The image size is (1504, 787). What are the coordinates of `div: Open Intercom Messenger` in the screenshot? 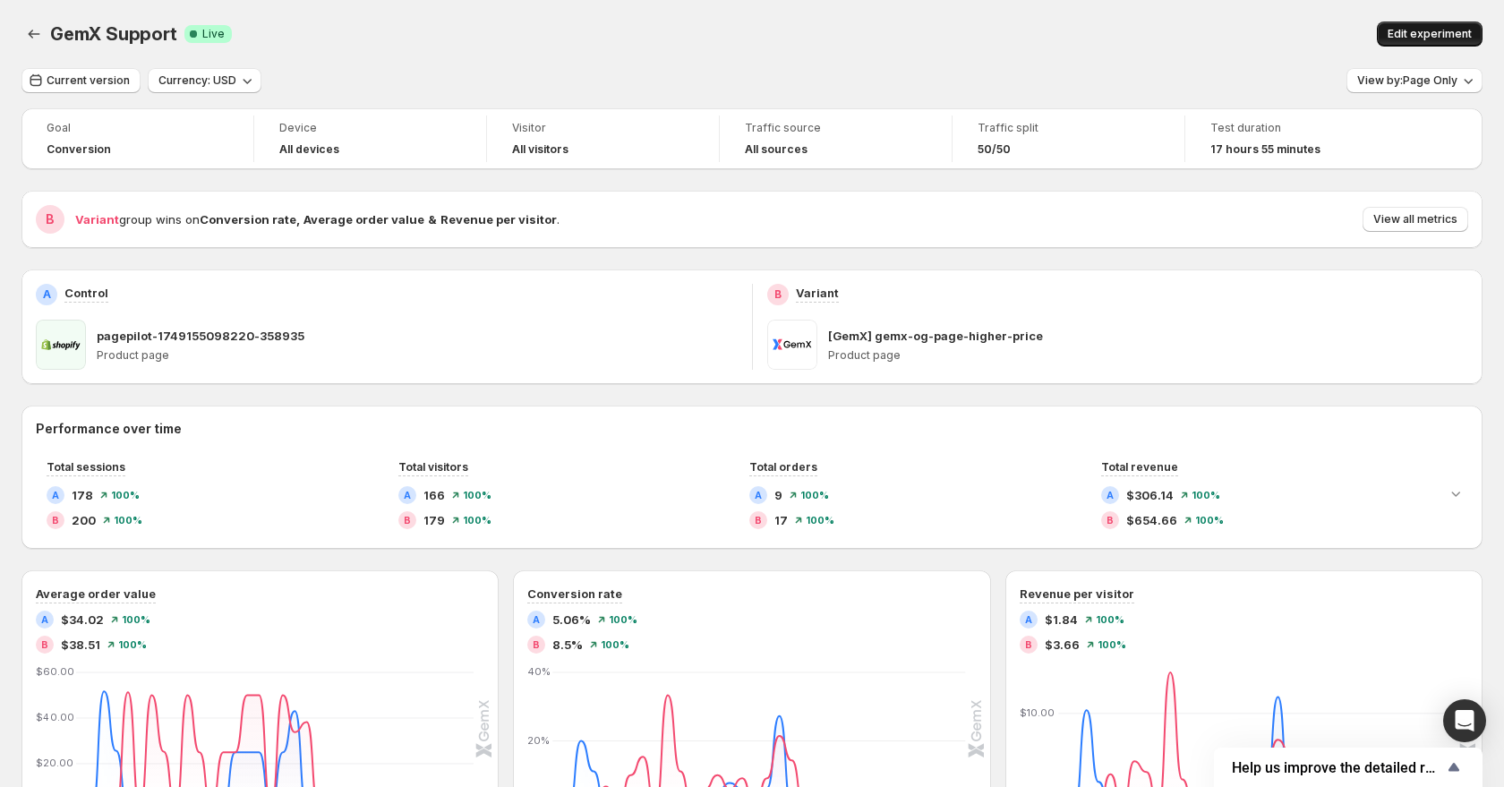 It's located at (1464, 721).